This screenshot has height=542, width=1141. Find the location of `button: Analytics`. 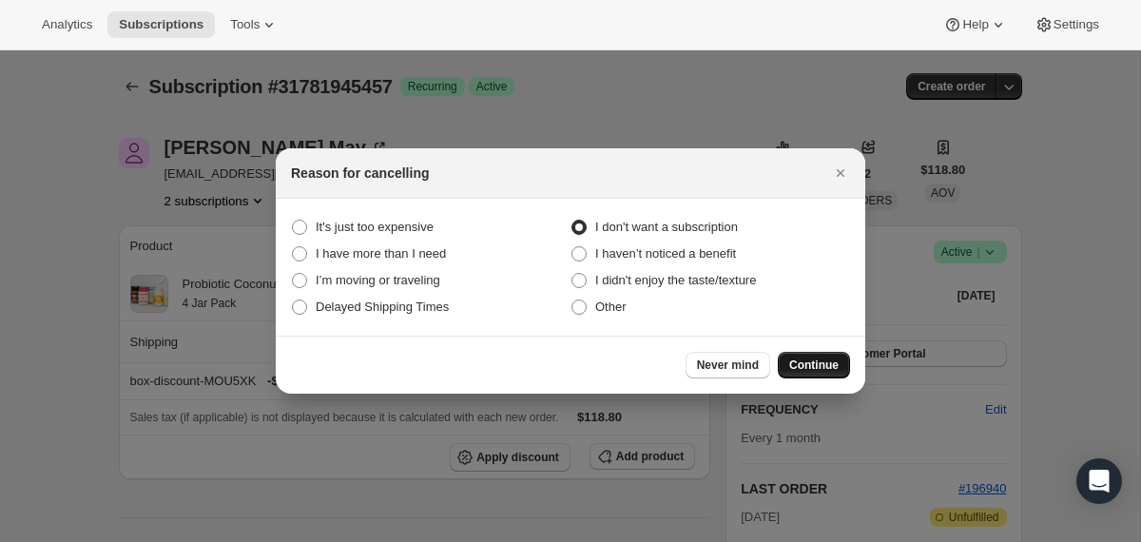

button: Analytics is located at coordinates (67, 25).